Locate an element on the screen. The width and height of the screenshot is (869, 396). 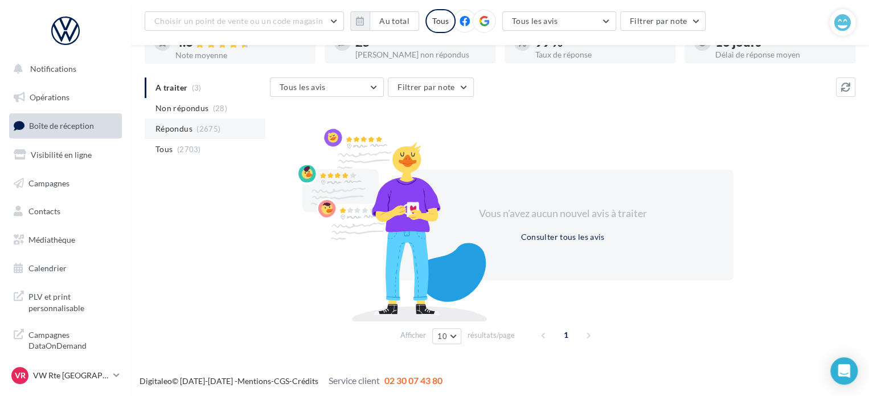
span: Opérations is located at coordinates (50, 97).